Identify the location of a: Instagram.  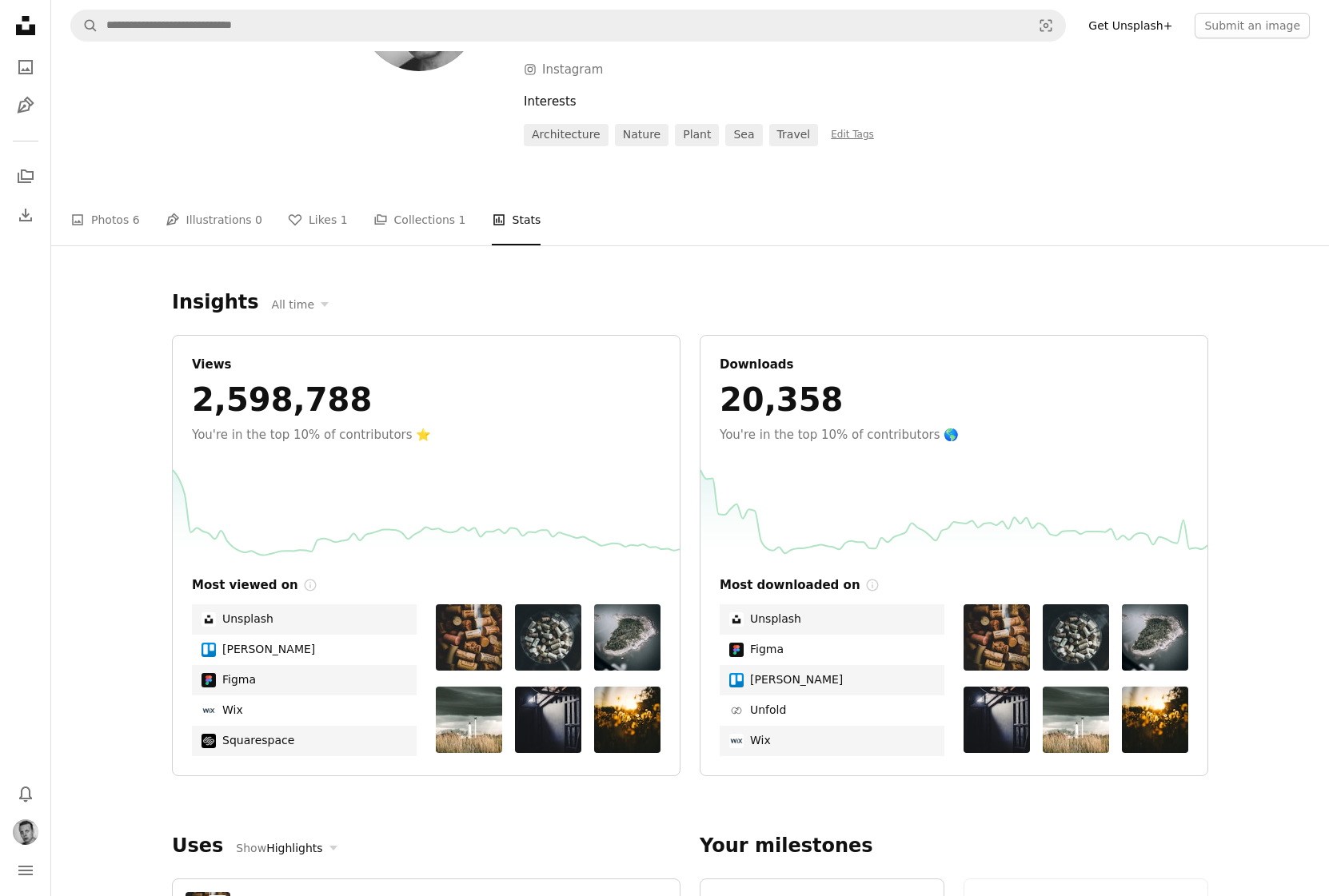
(563, 70).